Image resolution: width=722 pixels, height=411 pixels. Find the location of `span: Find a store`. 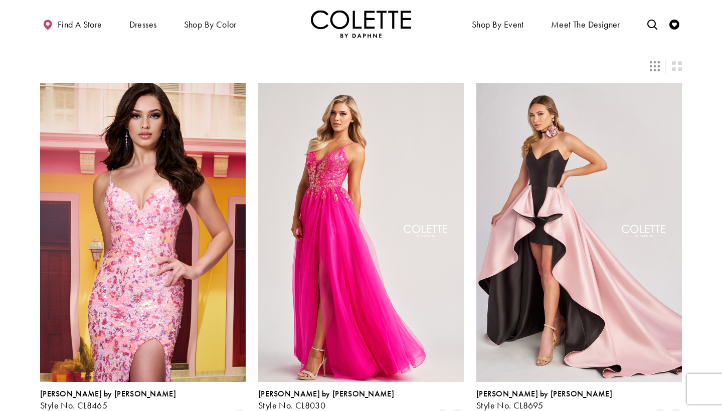

span: Find a store is located at coordinates (80, 25).